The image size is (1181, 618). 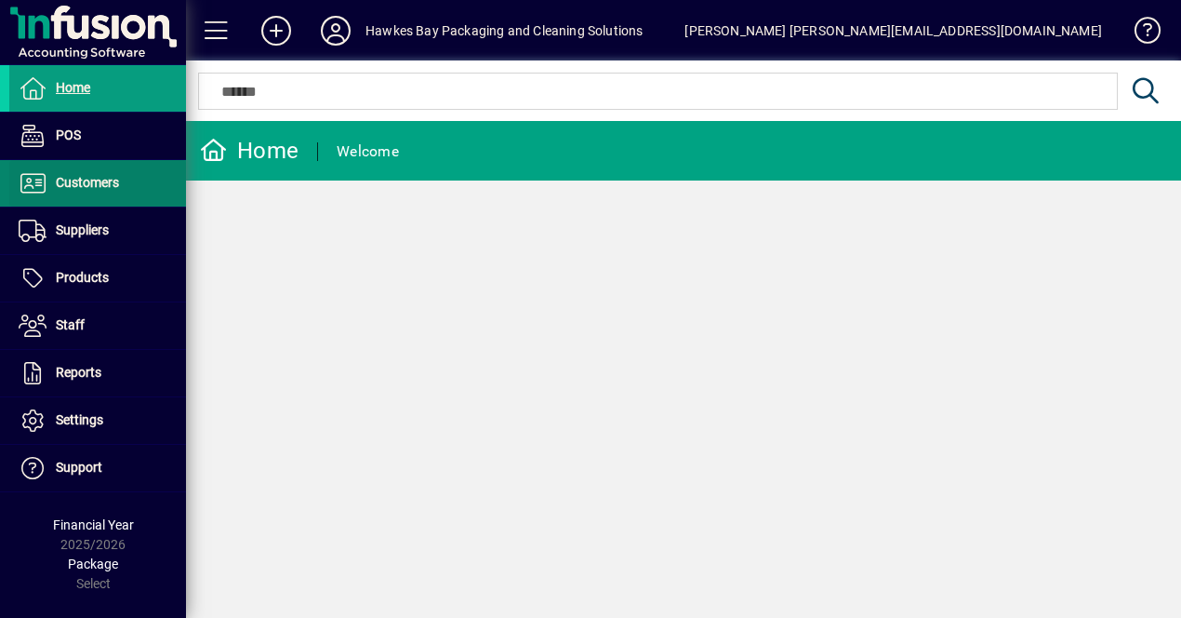 What do you see at coordinates (68, 135) in the screenshot?
I see `span: POS` at bounding box center [68, 135].